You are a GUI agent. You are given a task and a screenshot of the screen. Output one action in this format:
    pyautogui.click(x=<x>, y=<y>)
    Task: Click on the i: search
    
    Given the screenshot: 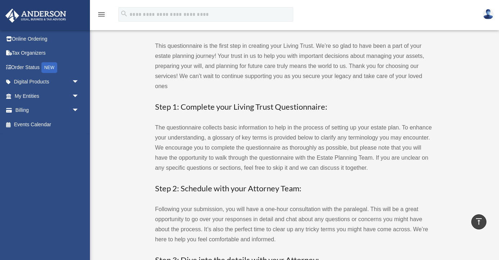 What is the action you would take?
    pyautogui.click(x=124, y=14)
    